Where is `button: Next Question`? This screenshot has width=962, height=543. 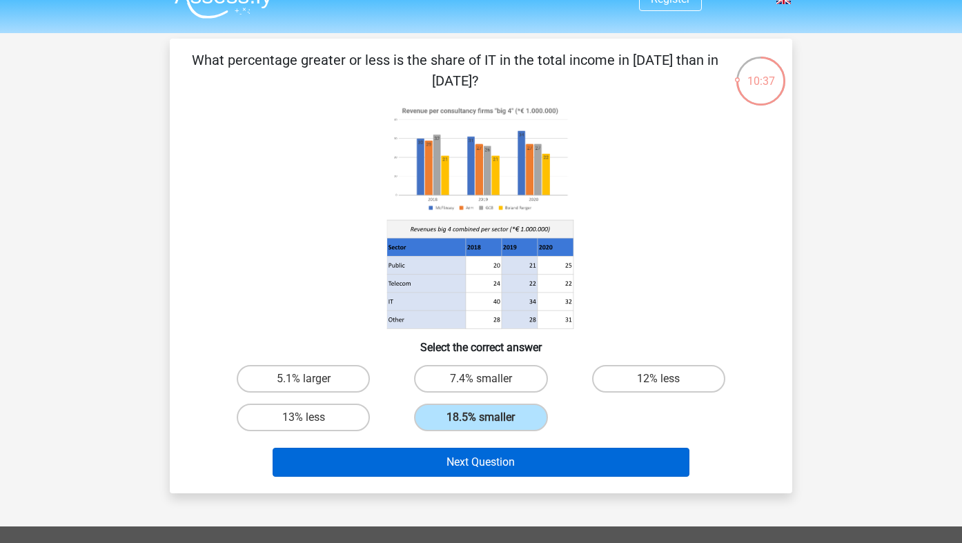 button: Next Question is located at coordinates (481, 462).